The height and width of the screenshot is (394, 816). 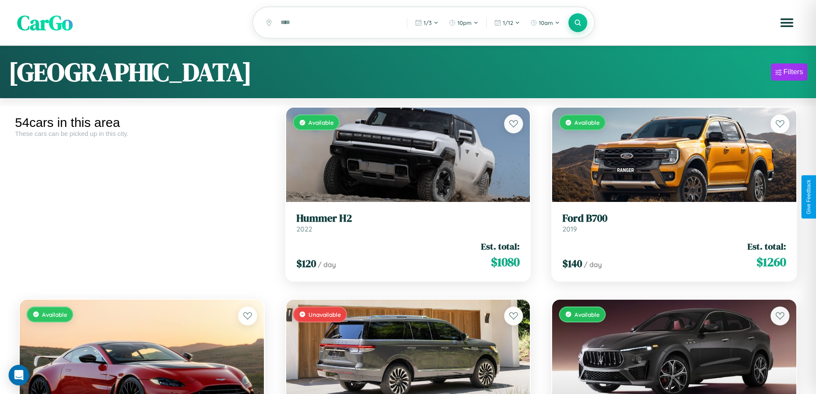 I want to click on span: 1 / 12, so click(x=508, y=23).